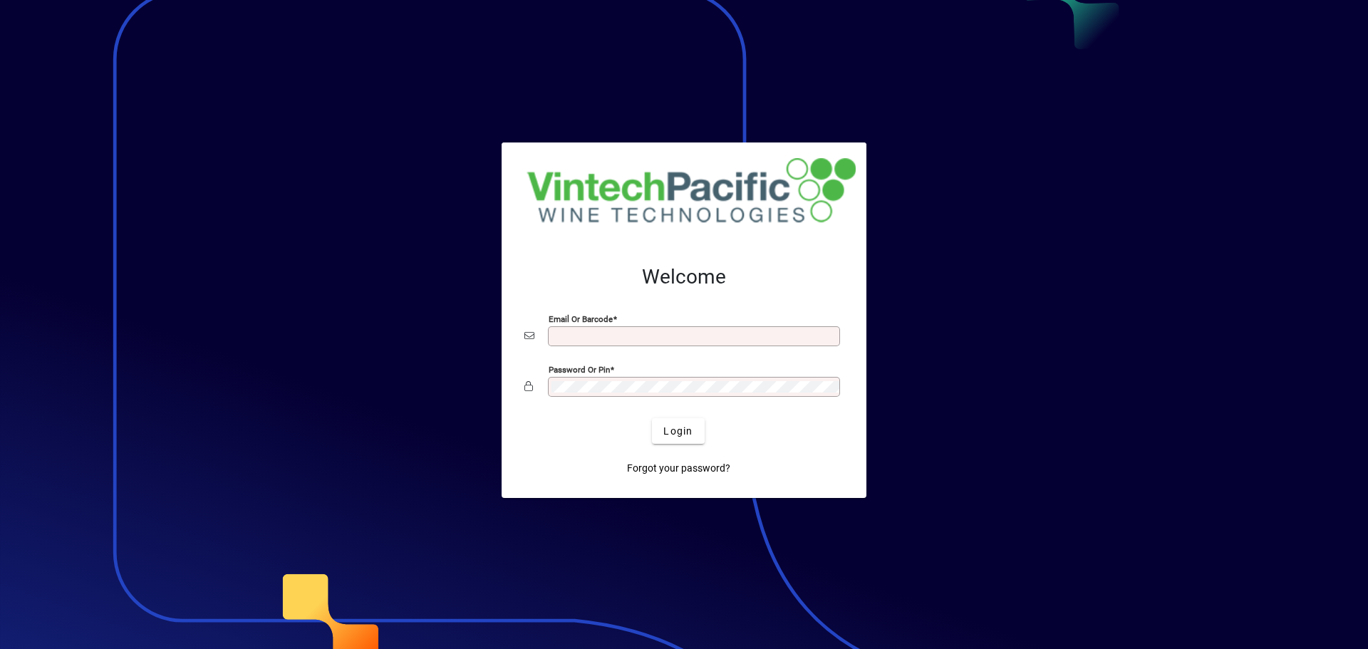  Describe the element at coordinates (678, 468) in the screenshot. I see `a: Forgot your password?` at that location.